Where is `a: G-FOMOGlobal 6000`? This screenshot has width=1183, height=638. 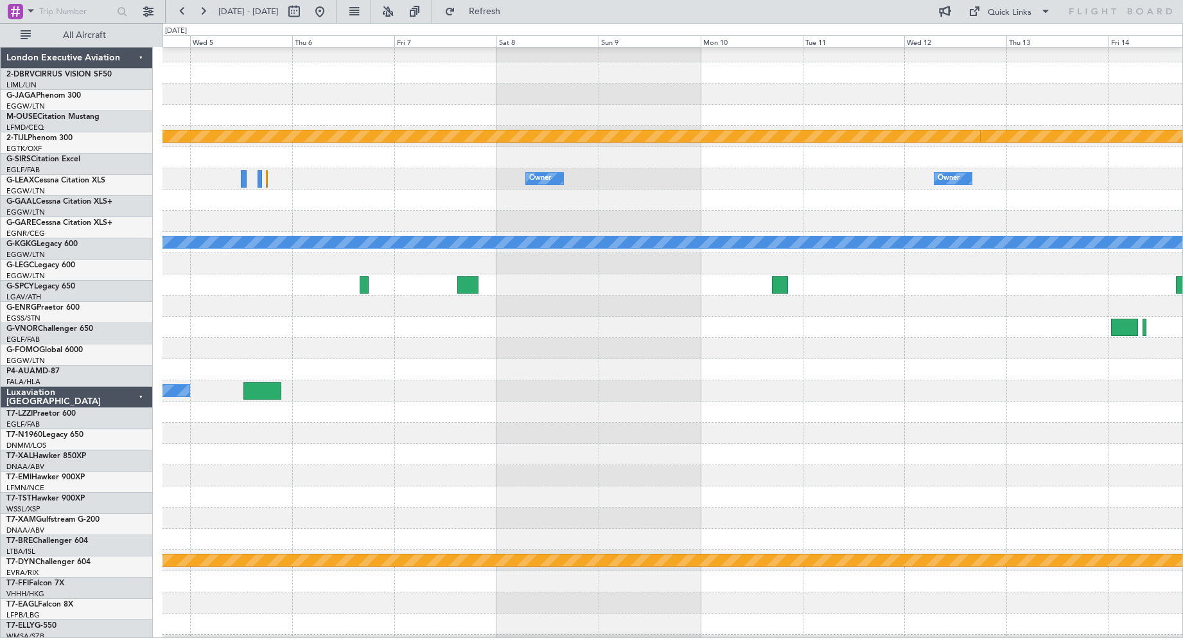
a: G-FOMOGlobal 6000 is located at coordinates (44, 350).